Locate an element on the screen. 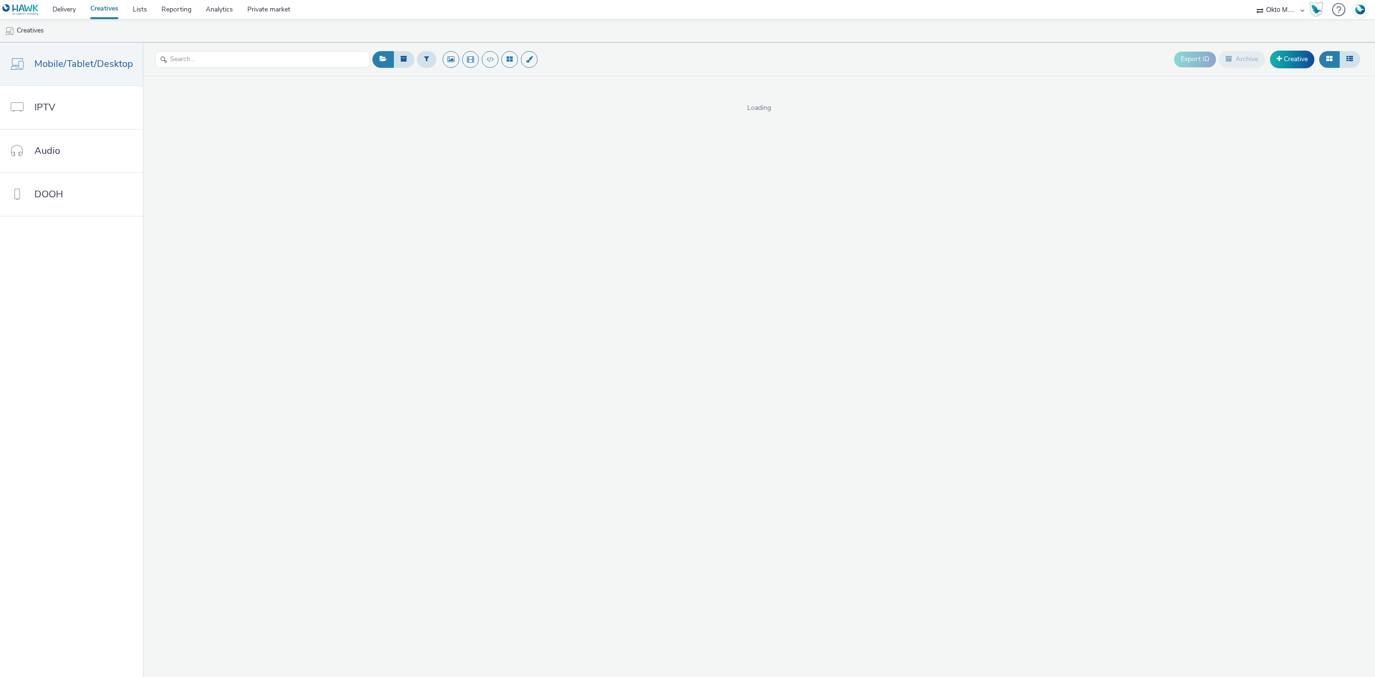 The width and height of the screenshot is (1375, 677). a: Hawk Academy is located at coordinates (1319, 10).